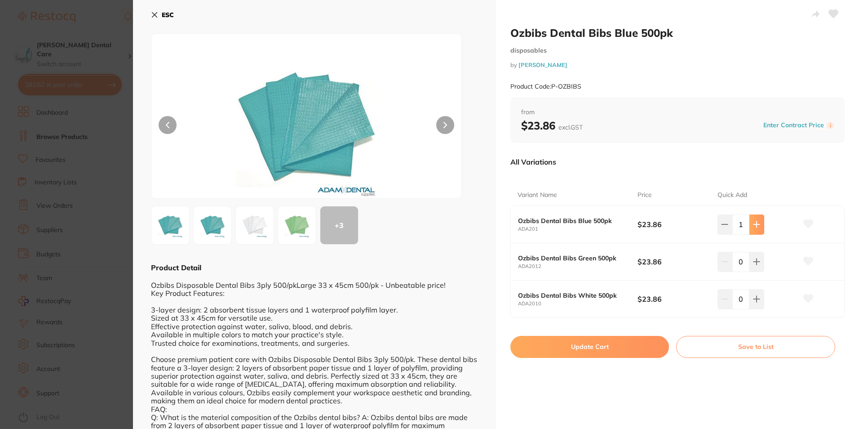 The height and width of the screenshot is (429, 859). What do you see at coordinates (572, 295) in the screenshot?
I see `b: Ozbibs Dental Bibs White 500pk` at bounding box center [572, 295].